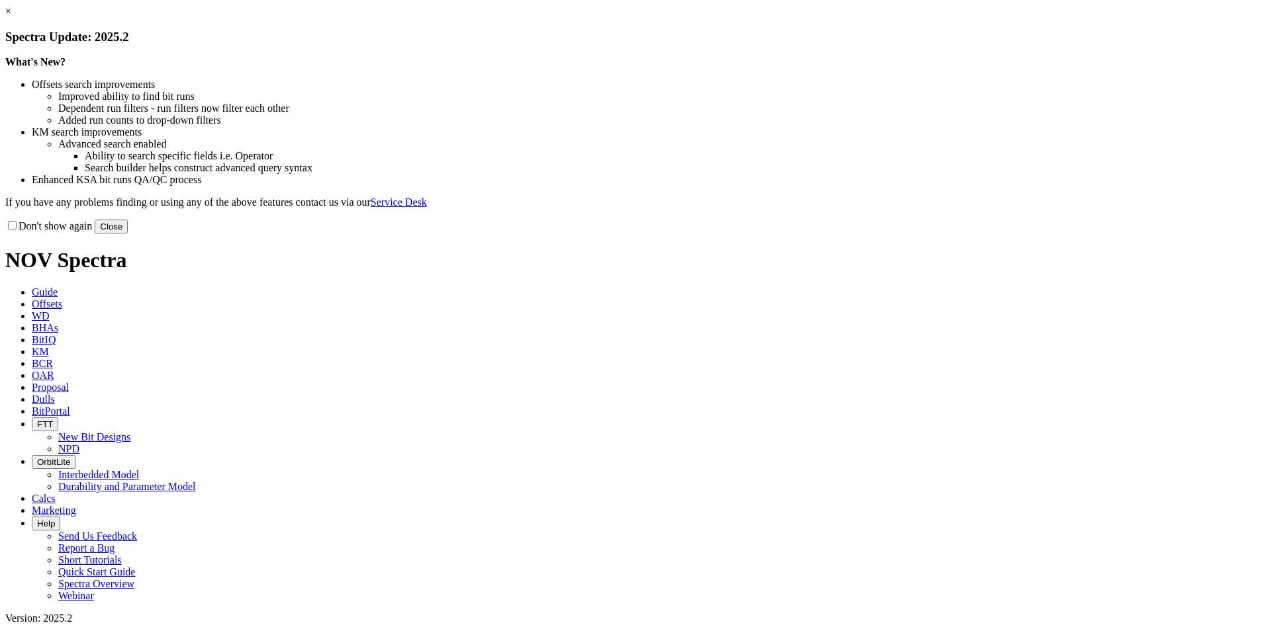 This screenshot has width=1271, height=625. What do you see at coordinates (69, 449) in the screenshot?
I see `a: NPD` at bounding box center [69, 449].